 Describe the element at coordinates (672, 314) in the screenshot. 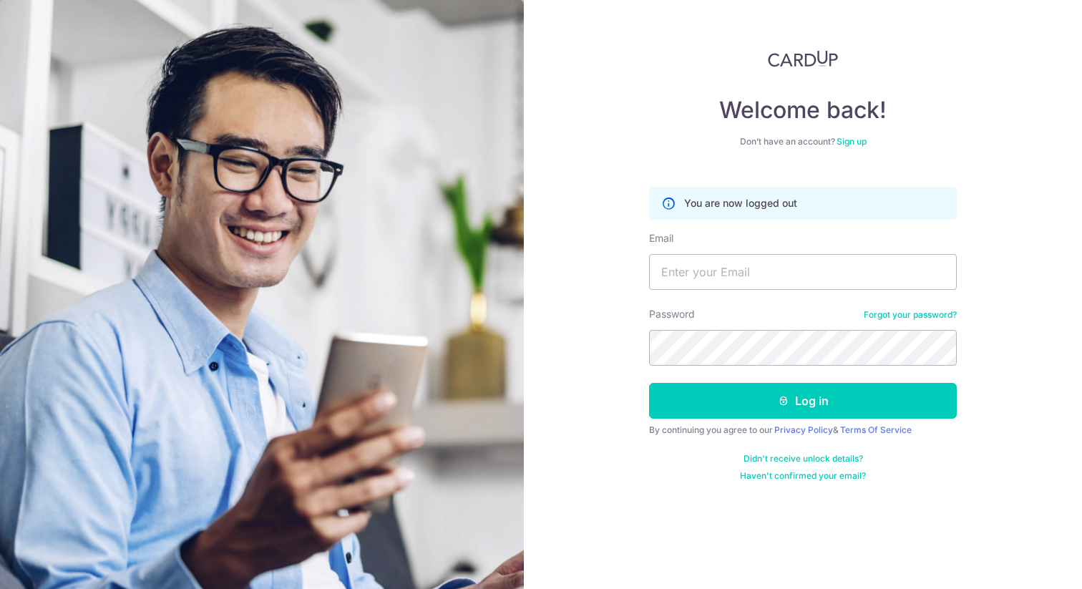

I see `label: Password` at that location.